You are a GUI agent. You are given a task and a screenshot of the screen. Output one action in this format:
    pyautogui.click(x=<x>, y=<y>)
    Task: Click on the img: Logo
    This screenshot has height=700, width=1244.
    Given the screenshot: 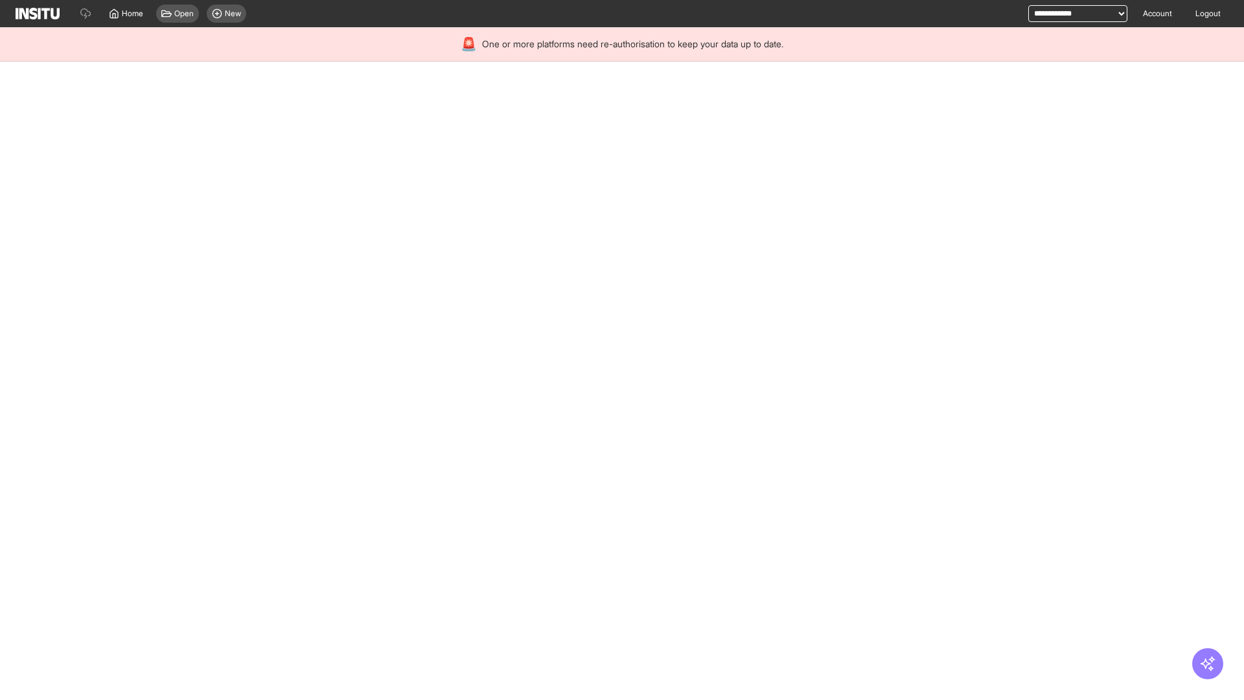 What is the action you would take?
    pyautogui.click(x=38, y=14)
    